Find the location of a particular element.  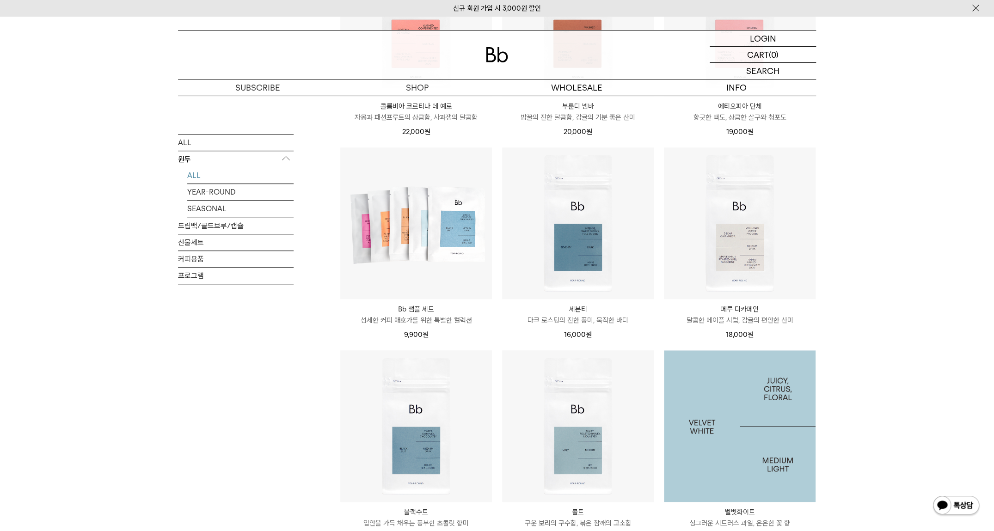

p: 블랙수트 is located at coordinates (416, 512).